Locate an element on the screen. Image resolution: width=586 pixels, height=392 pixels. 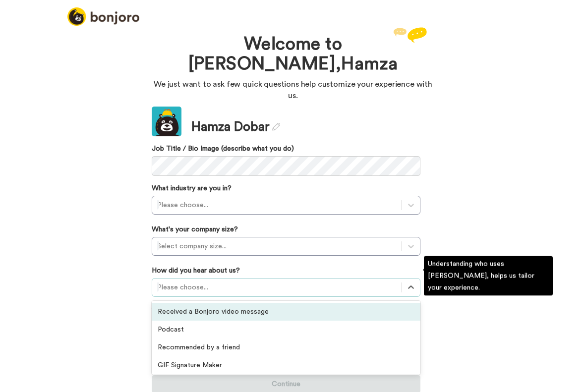
img: reply.svg is located at coordinates (410, 35).